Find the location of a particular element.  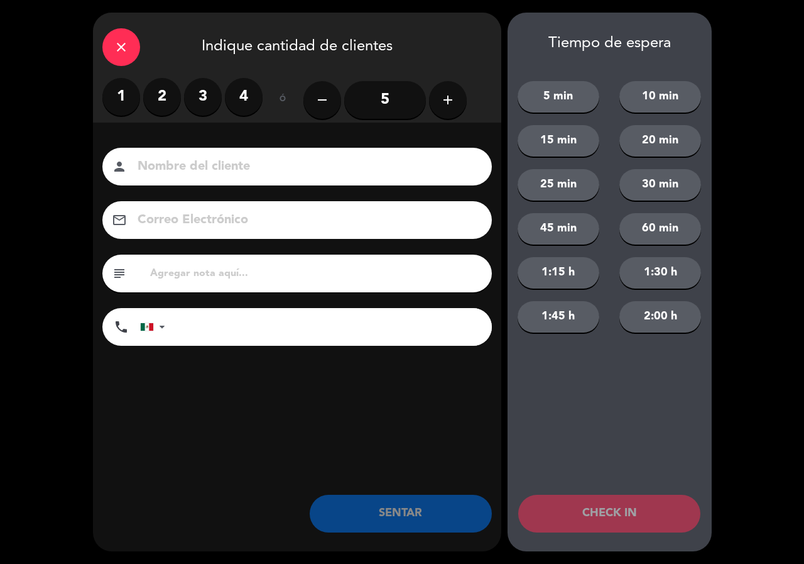

button: 1:45 h is located at coordinates (559, 317).